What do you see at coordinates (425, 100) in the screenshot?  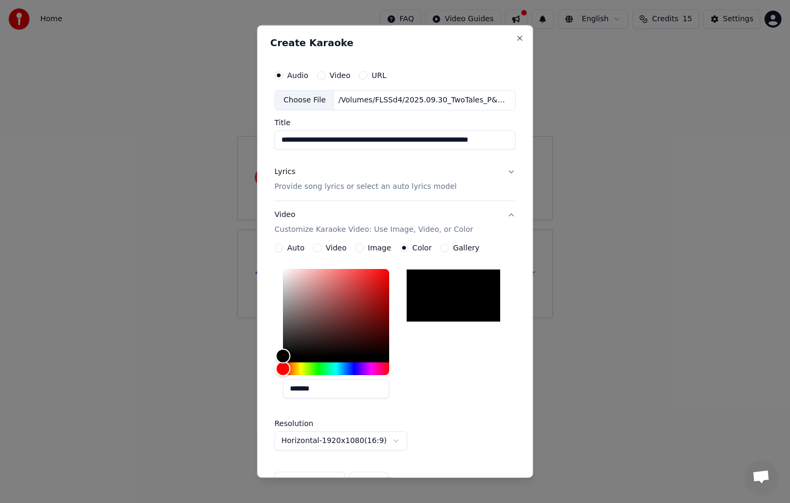 I see `div: /Volumes/FLSSd4/2025.09.30_TwoTales_P&O Cruises/03_ASSETS/MUSIC/I Wanna Dance with Somebody (Who ...` at bounding box center [425, 100].